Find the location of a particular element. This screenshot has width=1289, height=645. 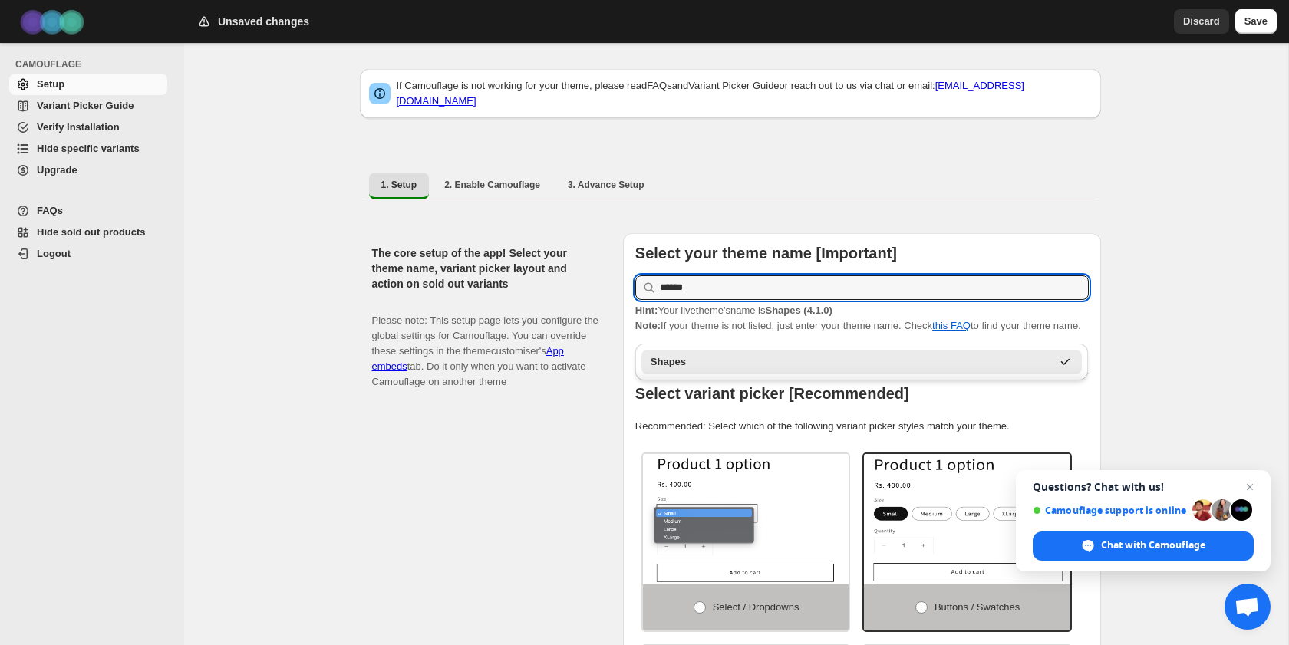

img: Buttons / Swatches is located at coordinates (966, 519).